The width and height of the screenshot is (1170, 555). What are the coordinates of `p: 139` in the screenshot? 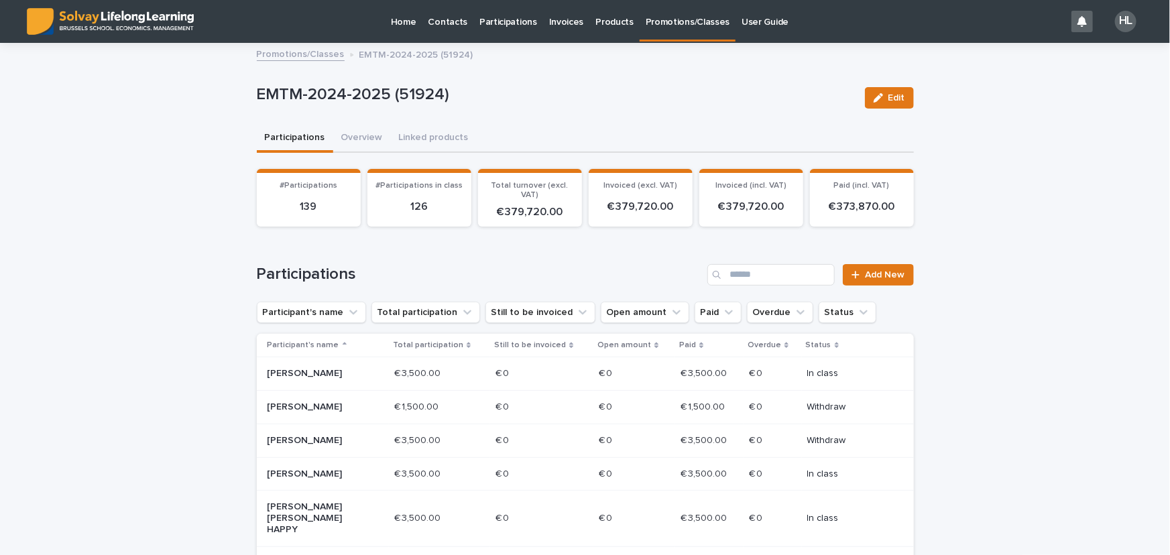 It's located at (308, 206).